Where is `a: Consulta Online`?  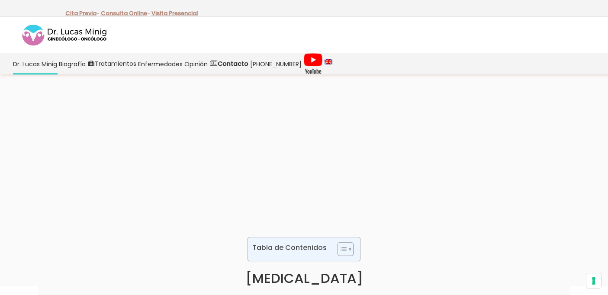 a: Consulta Online is located at coordinates (124, 13).